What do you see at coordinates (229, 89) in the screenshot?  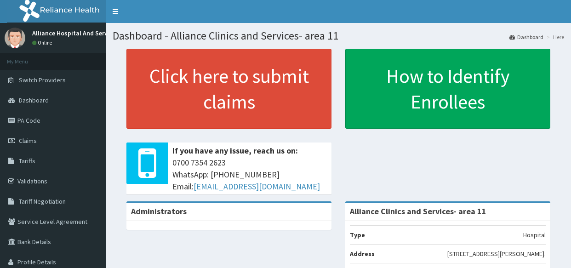 I see `a: Click here to submit claims` at bounding box center [229, 89].